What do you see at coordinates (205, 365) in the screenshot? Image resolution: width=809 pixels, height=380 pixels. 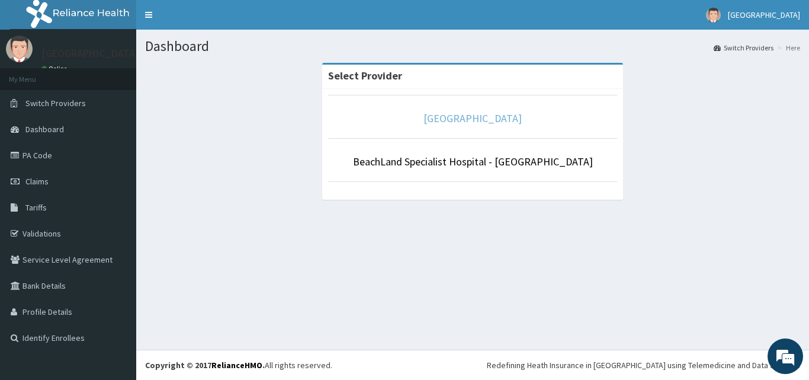 I see `strong: Copyright © 2017 .` at bounding box center [205, 365].